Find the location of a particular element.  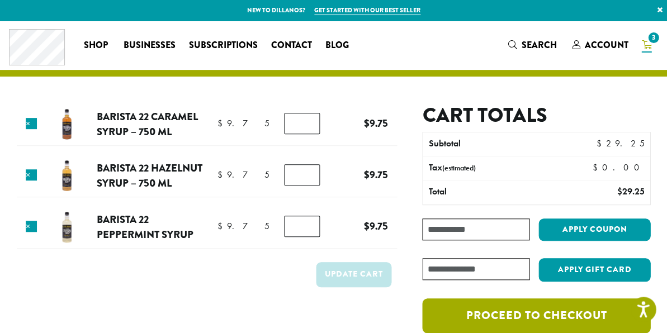

span: Subscriptions is located at coordinates (223, 45).